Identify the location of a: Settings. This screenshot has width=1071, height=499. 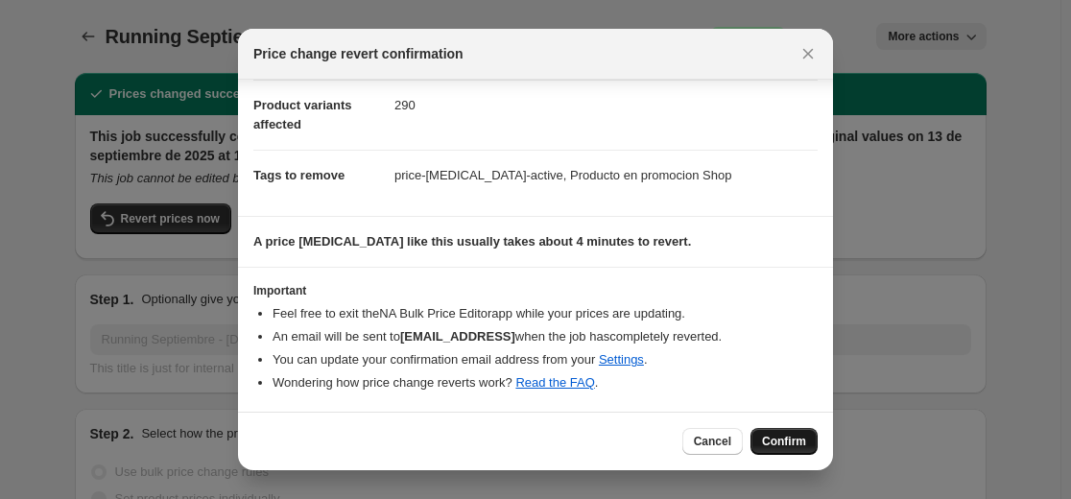
(621, 359).